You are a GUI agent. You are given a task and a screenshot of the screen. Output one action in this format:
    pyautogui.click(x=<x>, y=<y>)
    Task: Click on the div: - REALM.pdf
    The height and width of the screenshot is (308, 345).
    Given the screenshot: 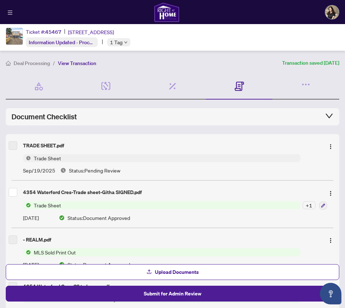 What is the action you would take?
    pyautogui.click(x=171, y=240)
    